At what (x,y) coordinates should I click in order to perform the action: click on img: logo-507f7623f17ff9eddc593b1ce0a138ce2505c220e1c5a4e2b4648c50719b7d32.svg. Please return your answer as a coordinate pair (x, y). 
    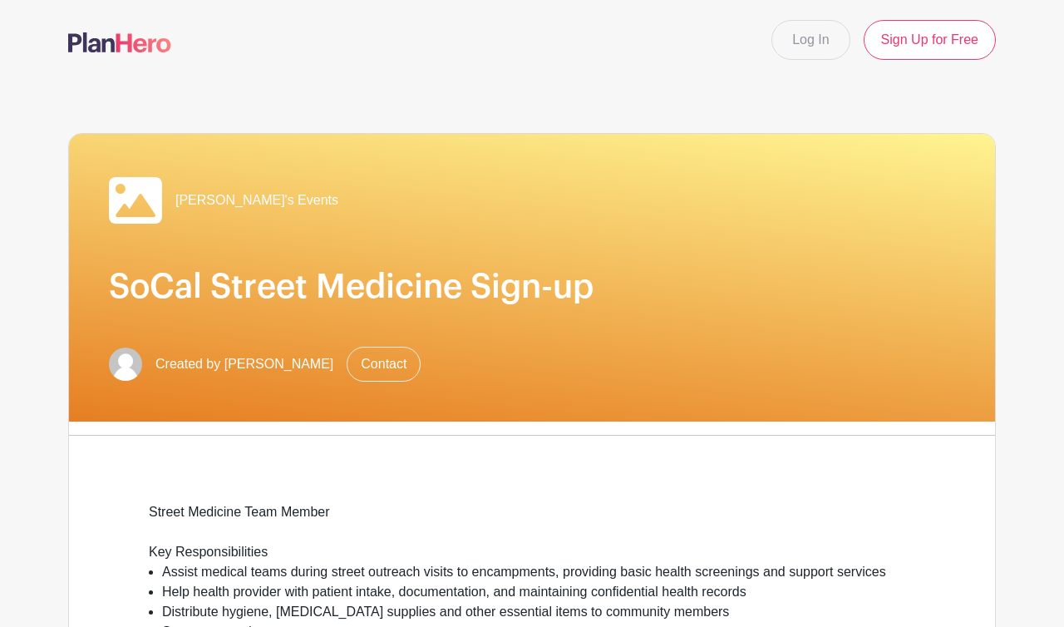
    Looking at the image, I should click on (120, 42).